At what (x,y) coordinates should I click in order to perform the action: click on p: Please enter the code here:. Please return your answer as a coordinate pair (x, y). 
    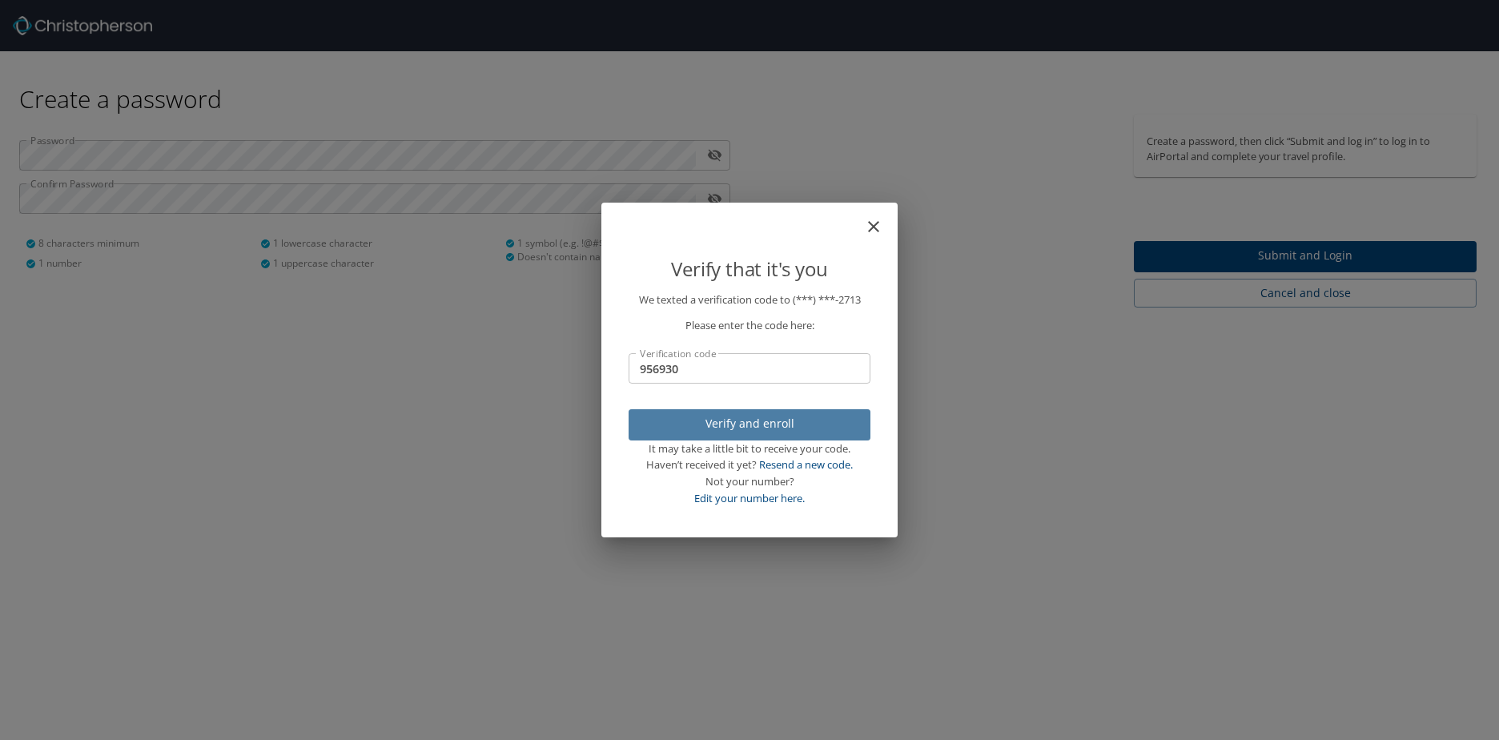
    Looking at the image, I should click on (749, 325).